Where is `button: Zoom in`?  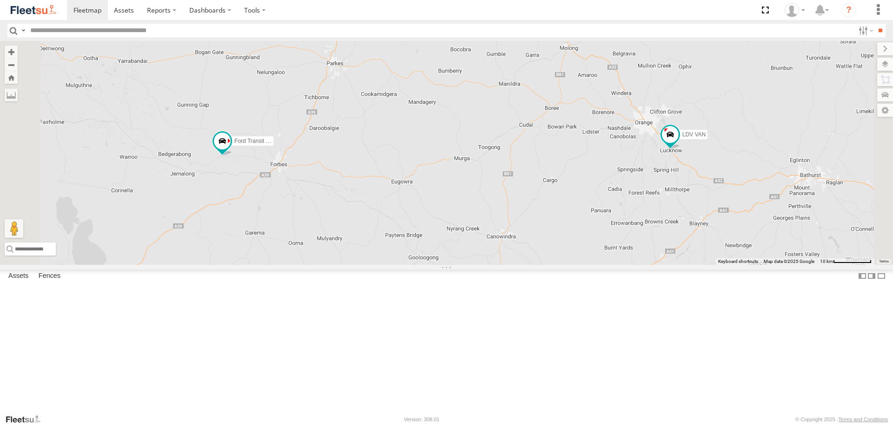 button: Zoom in is located at coordinates (11, 52).